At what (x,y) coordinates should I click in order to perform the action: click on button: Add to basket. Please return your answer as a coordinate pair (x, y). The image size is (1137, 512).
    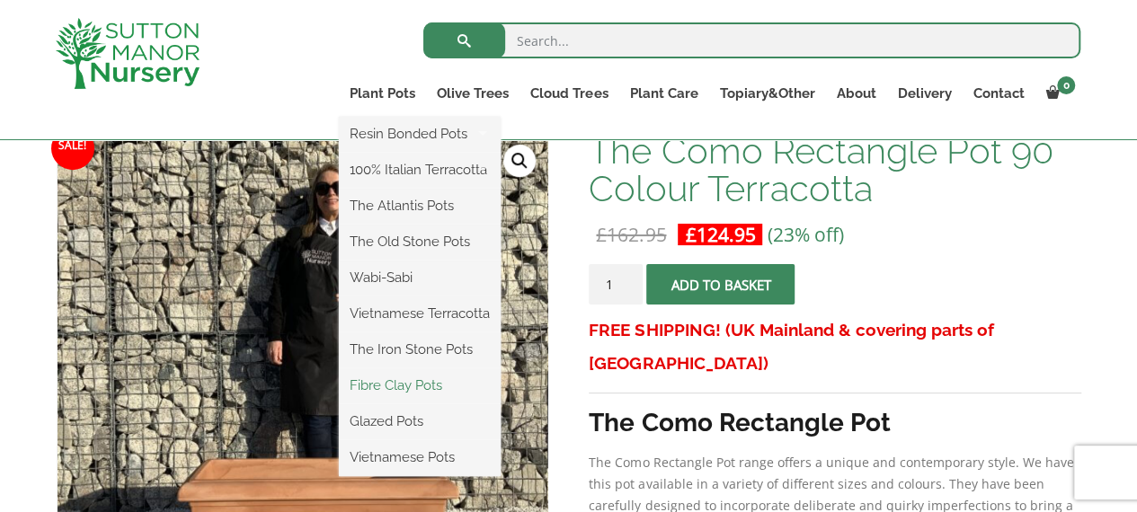
    Looking at the image, I should click on (720, 284).